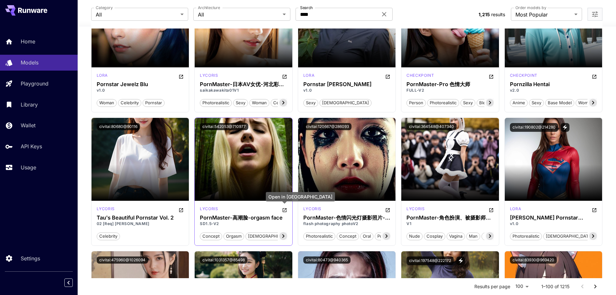 The image size is (616, 295). I want to click on span: porn, so click(382, 236).